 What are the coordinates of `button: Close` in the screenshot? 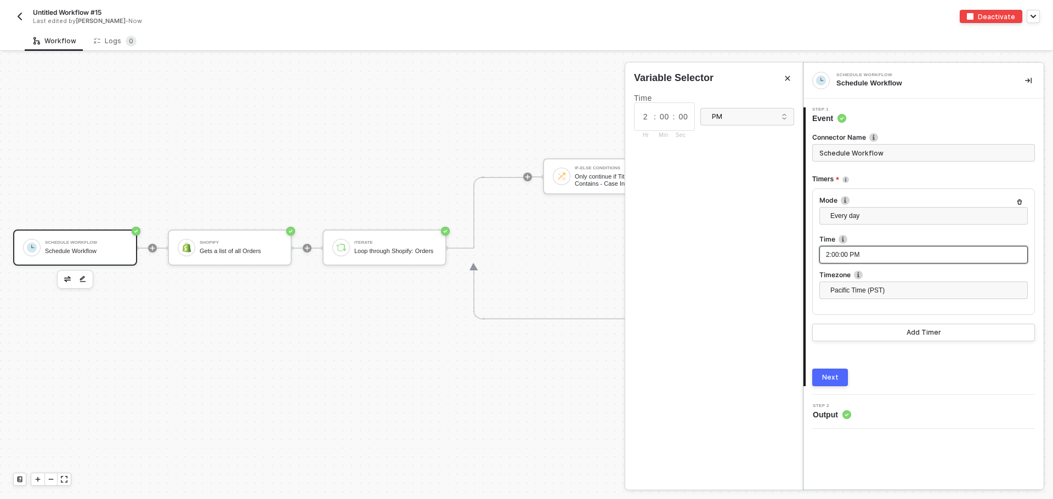 It's located at (787, 78).